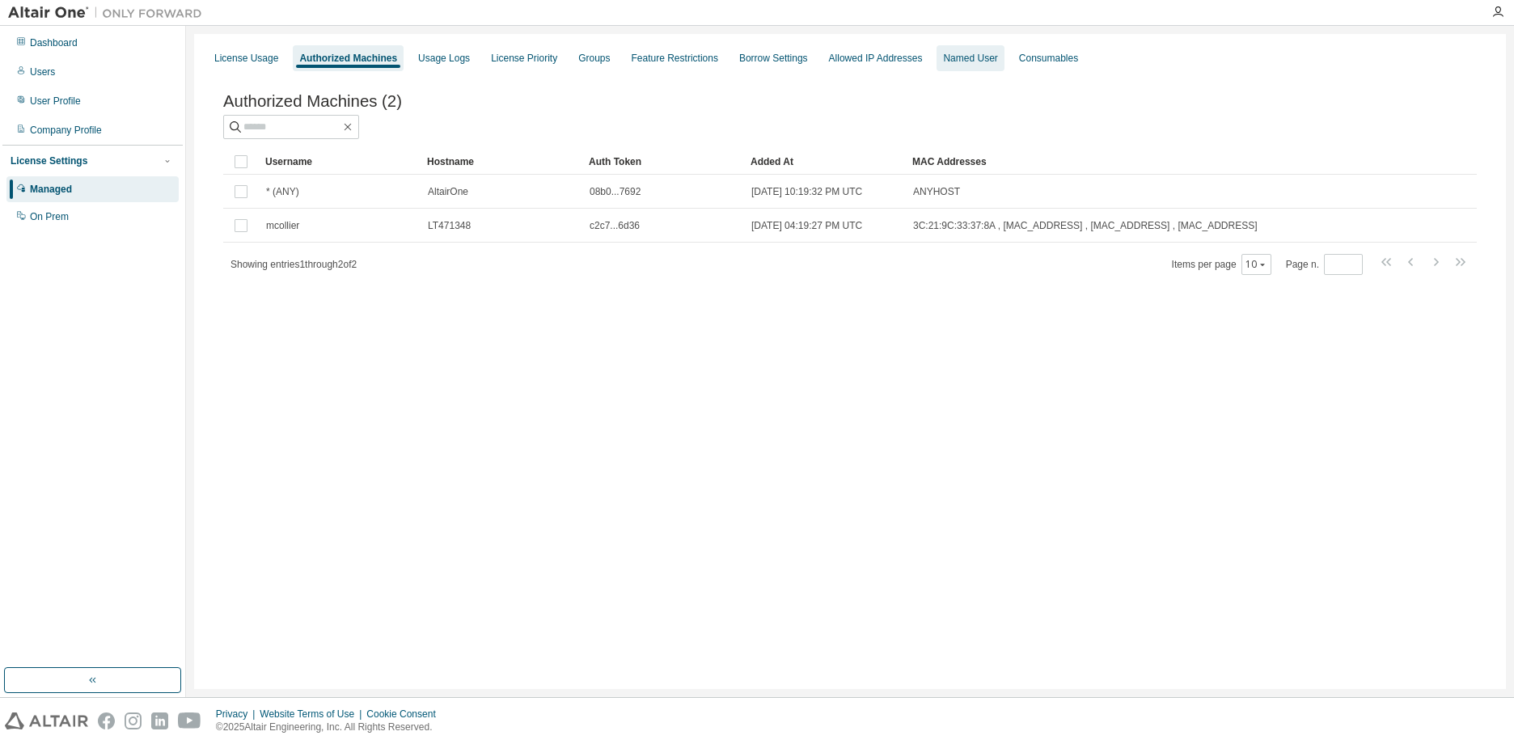  What do you see at coordinates (449, 226) in the screenshot?
I see `span: LT471348` at bounding box center [449, 226].